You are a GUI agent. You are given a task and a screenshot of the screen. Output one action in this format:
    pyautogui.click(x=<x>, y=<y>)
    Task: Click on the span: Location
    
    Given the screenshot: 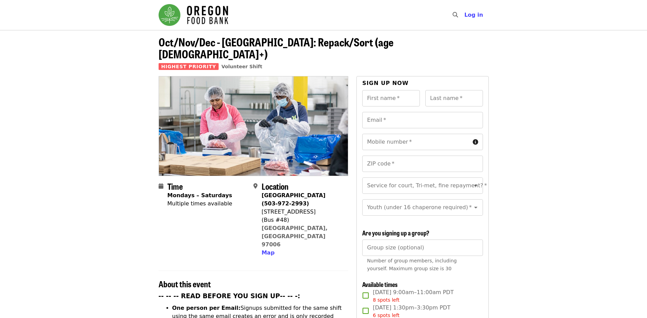 What is the action you would take?
    pyautogui.click(x=275, y=186)
    